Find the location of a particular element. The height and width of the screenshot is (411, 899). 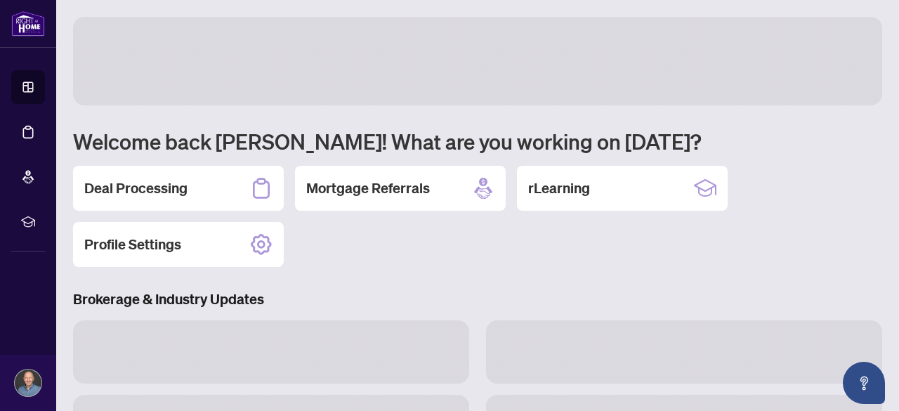

h2: rLearning is located at coordinates (559, 188).